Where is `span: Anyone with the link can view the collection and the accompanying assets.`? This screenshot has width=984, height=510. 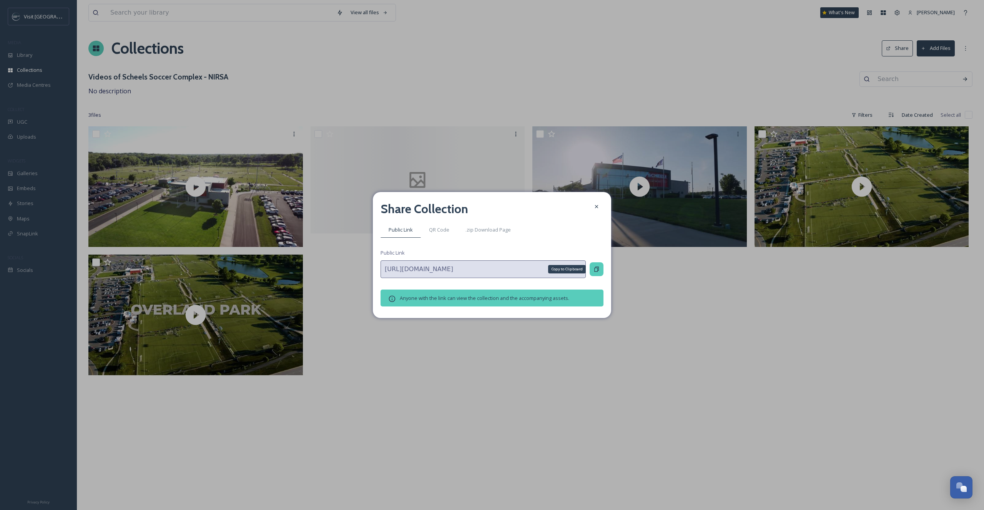 span: Anyone with the link can view the collection and the accompanying assets. is located at coordinates (484, 298).